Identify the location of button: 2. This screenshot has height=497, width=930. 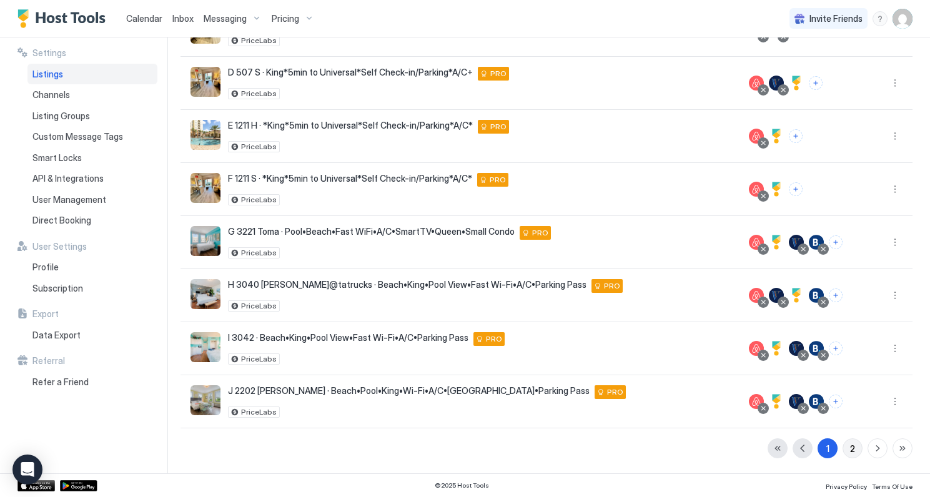
(853, 449).